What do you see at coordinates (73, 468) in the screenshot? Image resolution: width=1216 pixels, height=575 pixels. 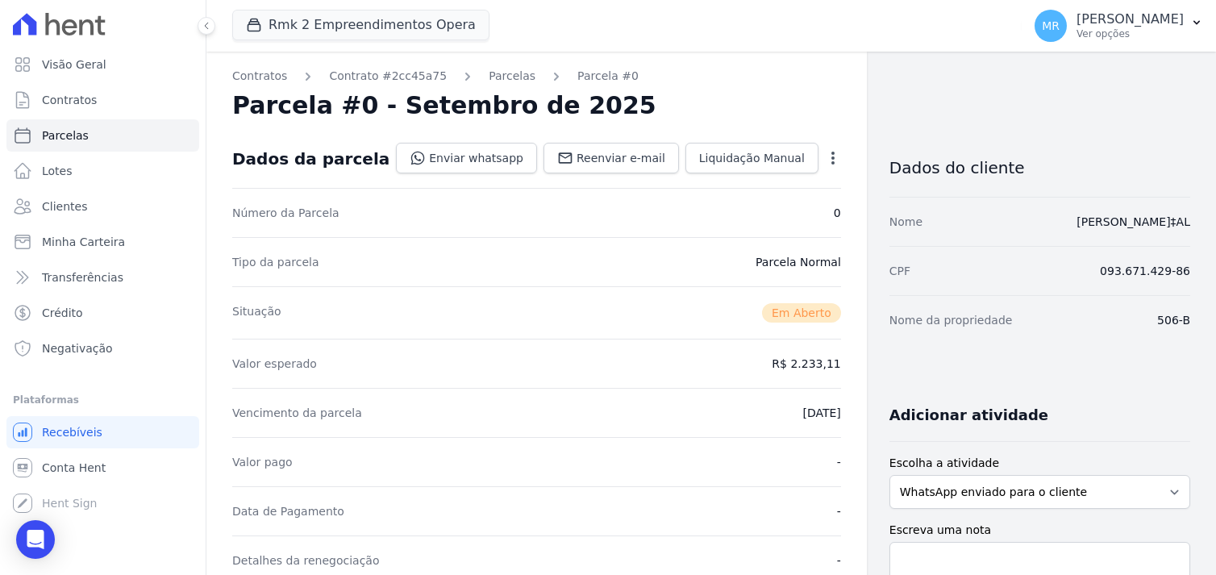 I see `span: Conta Hent` at bounding box center [73, 468].